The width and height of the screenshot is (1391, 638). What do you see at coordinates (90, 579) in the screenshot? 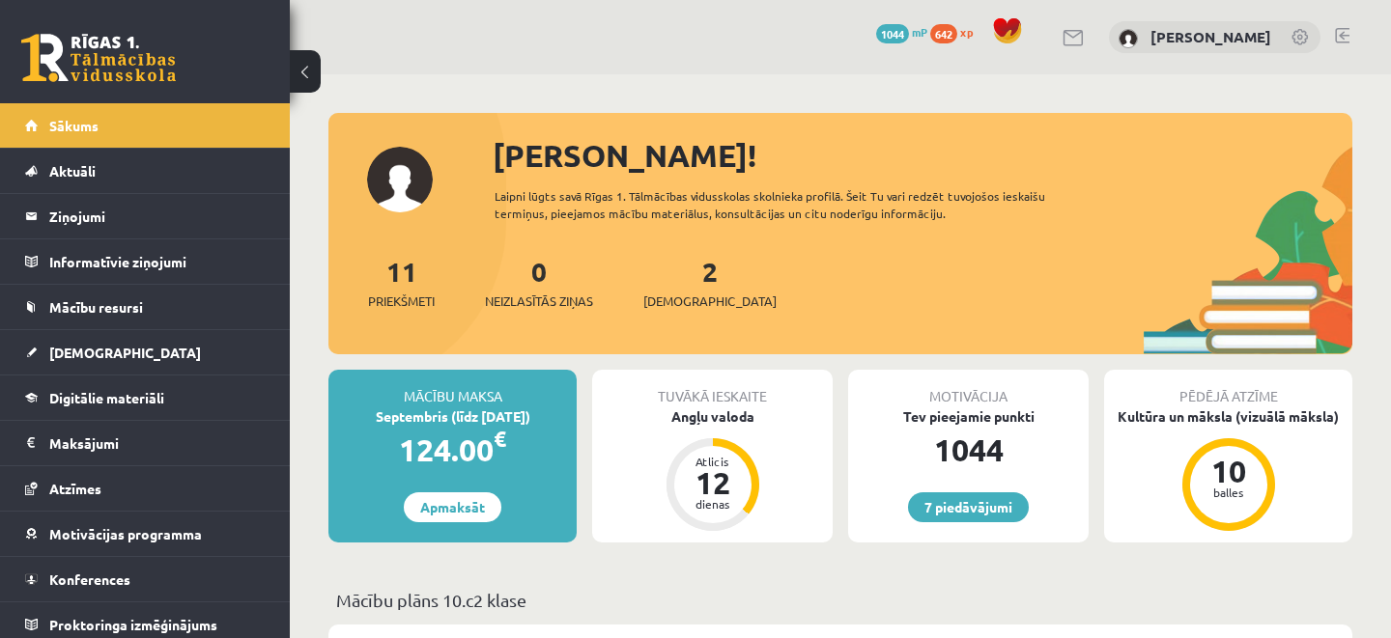
I see `span: Konferences` at bounding box center [90, 579].